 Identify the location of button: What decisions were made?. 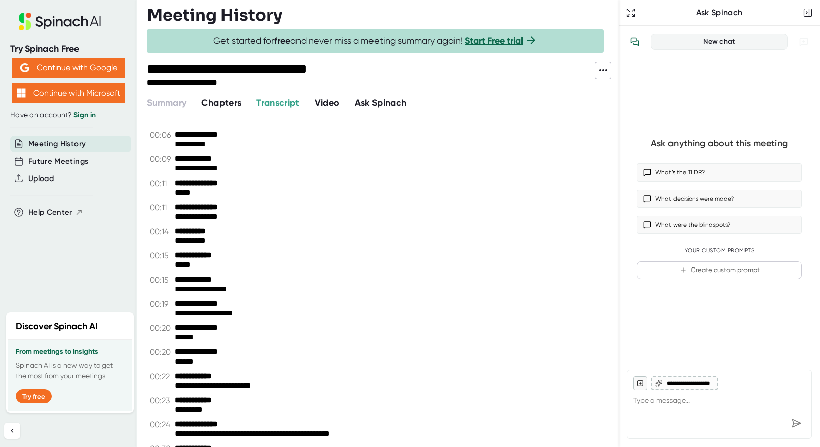
(719, 199).